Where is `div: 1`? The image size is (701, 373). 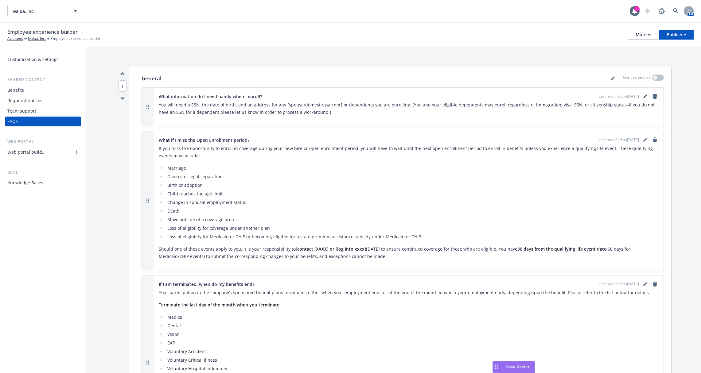
div: 1 is located at coordinates (637, 9).